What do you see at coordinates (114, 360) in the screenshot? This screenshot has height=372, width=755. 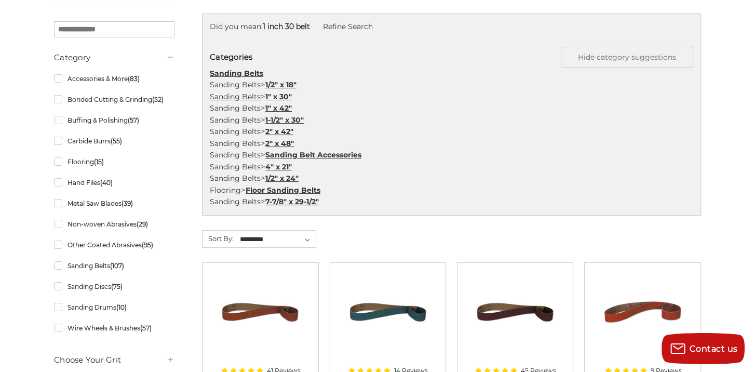 I see `h5: Choose Your Grit` at bounding box center [114, 360].